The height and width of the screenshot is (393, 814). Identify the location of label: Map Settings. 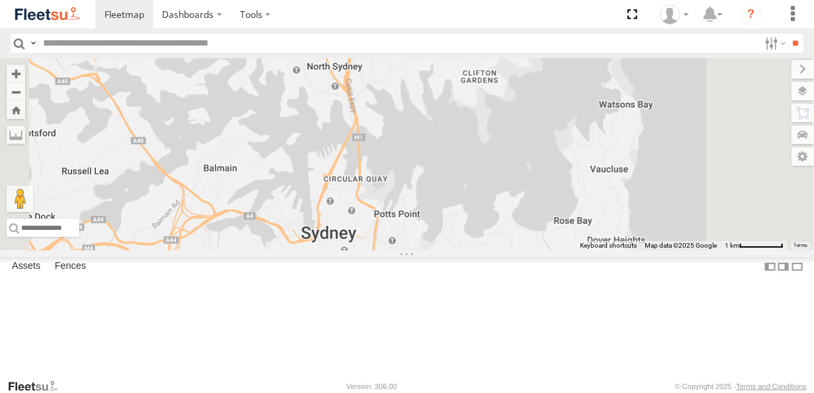
(802, 157).